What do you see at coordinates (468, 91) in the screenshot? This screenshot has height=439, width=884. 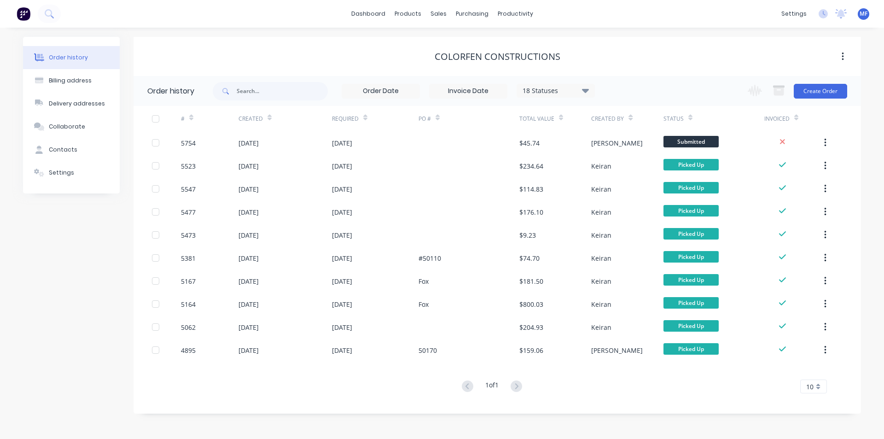 I see `input: Invoice Date` at bounding box center [468, 91].